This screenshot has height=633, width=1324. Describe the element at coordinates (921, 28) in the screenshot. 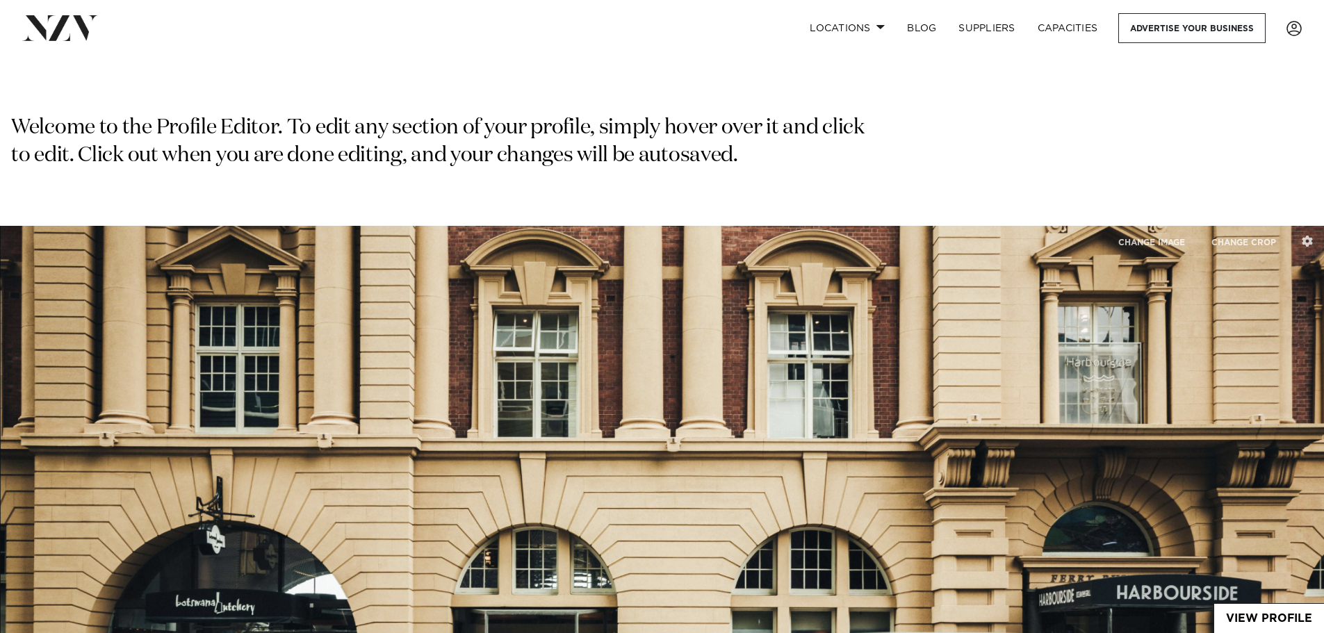

I see `a: BLOG` at that location.